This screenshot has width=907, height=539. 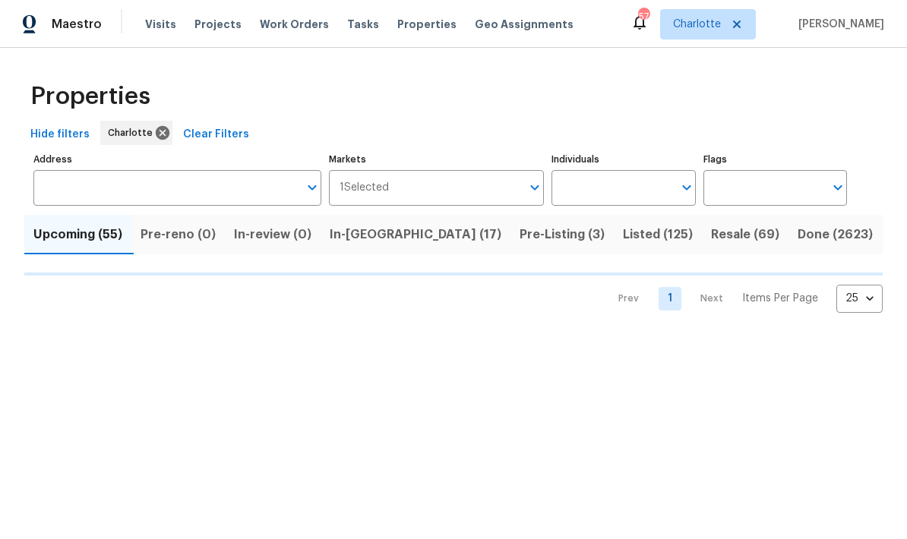 I want to click on span: Pre-reno (0), so click(x=178, y=235).